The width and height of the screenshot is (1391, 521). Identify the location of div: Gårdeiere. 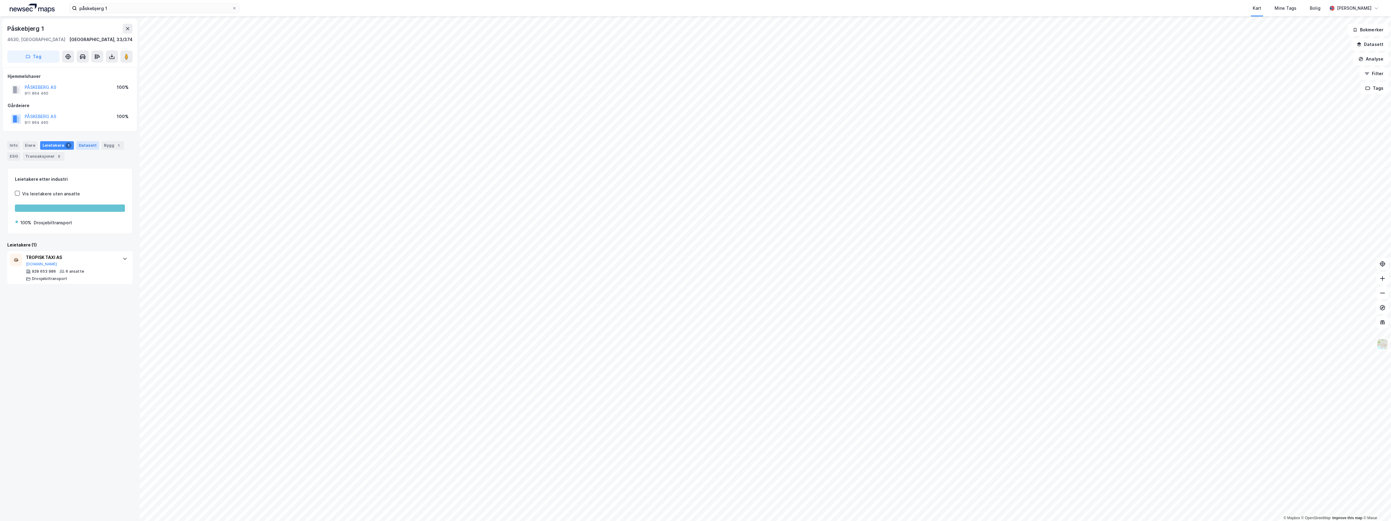
(70, 106).